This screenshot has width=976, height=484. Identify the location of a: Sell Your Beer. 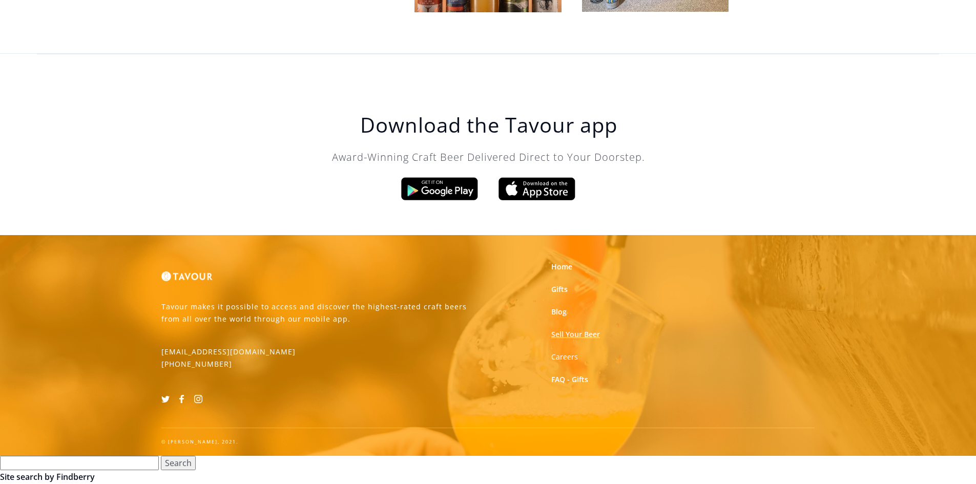
(575, 334).